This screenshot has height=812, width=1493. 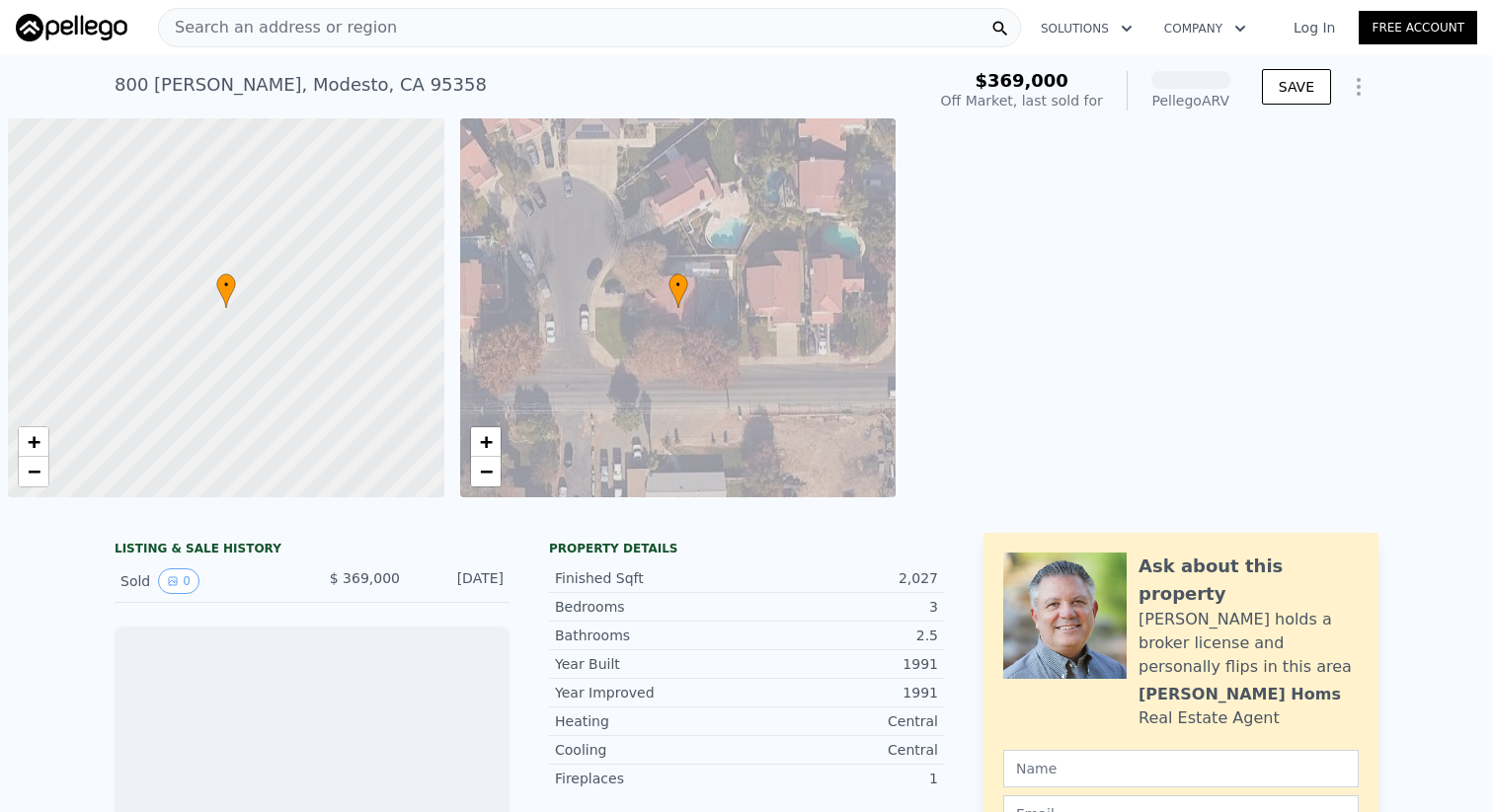 I want to click on div: 1, so click(x=842, y=779).